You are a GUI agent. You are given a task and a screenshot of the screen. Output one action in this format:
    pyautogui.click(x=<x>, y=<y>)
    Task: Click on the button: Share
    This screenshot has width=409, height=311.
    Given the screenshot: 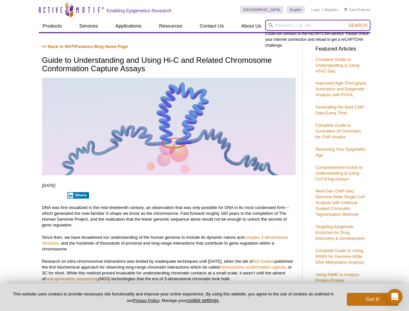 What is the action you would take?
    pyautogui.click(x=78, y=195)
    